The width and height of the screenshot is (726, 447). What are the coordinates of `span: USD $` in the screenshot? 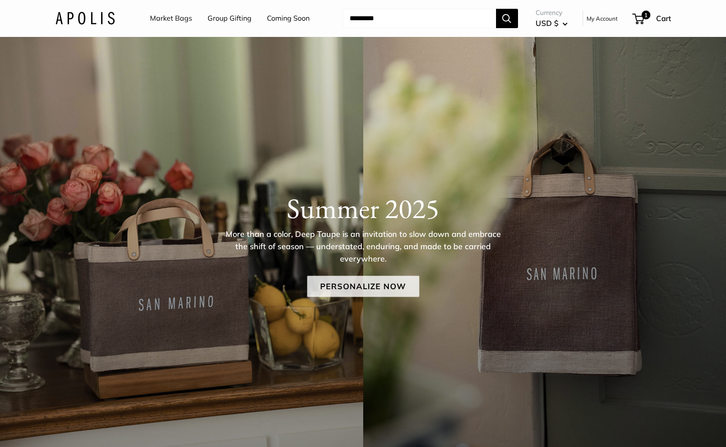 It's located at (547, 23).